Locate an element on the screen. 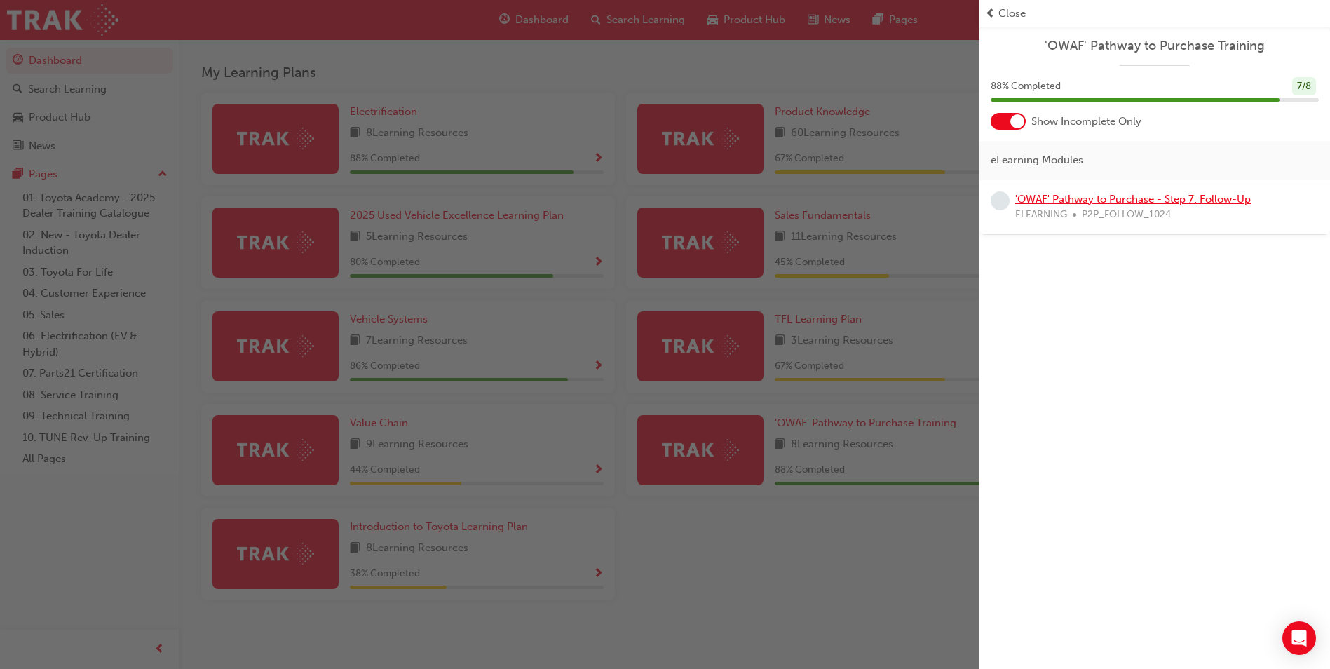 The height and width of the screenshot is (669, 1330). span: learningRecordVerb_NONE-icon is located at coordinates (1000, 201).